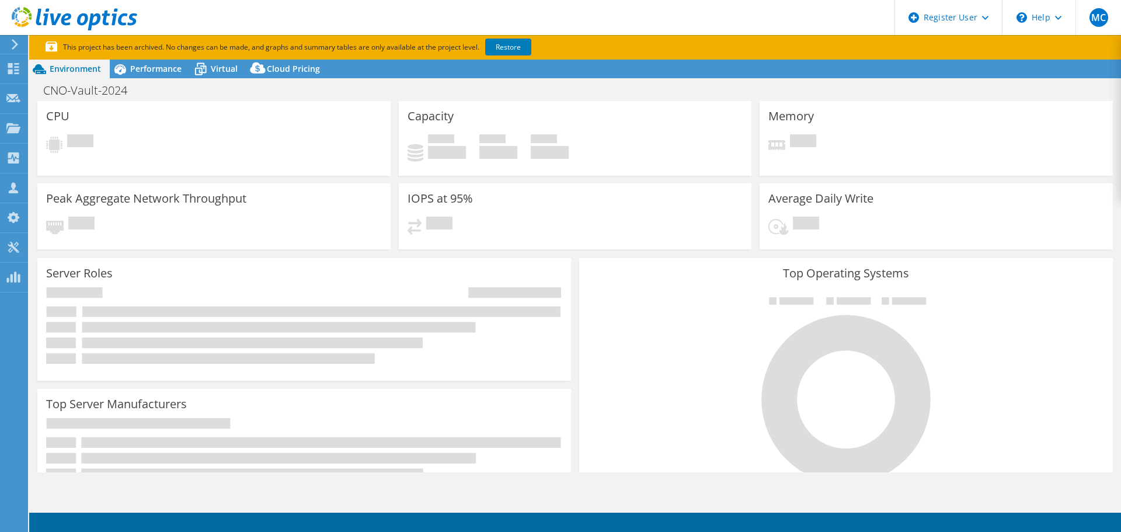 This screenshot has height=532, width=1121. Describe the element at coordinates (791, 116) in the screenshot. I see `h3: Memory` at that location.